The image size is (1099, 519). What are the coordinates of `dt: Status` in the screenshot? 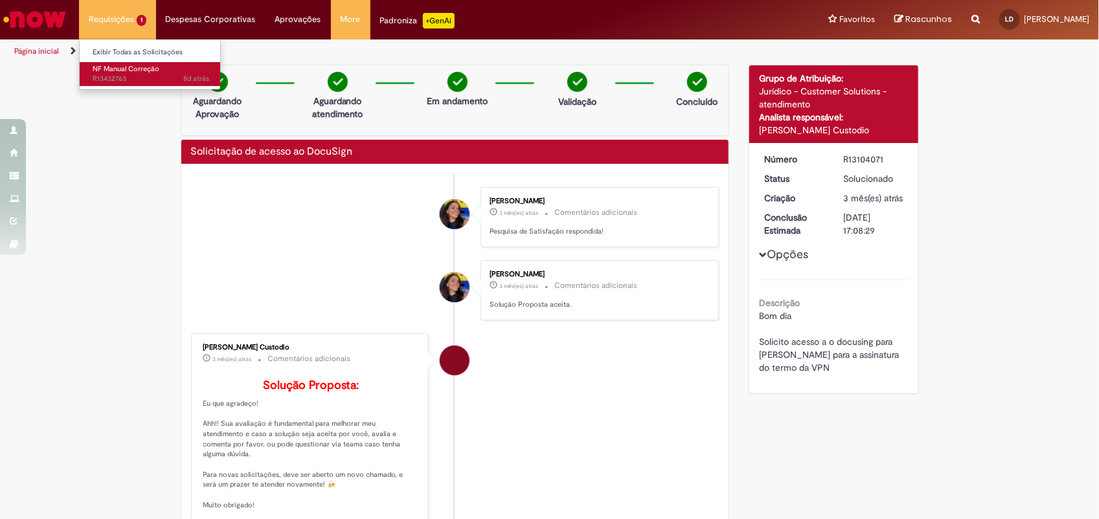 It's located at (794, 179).